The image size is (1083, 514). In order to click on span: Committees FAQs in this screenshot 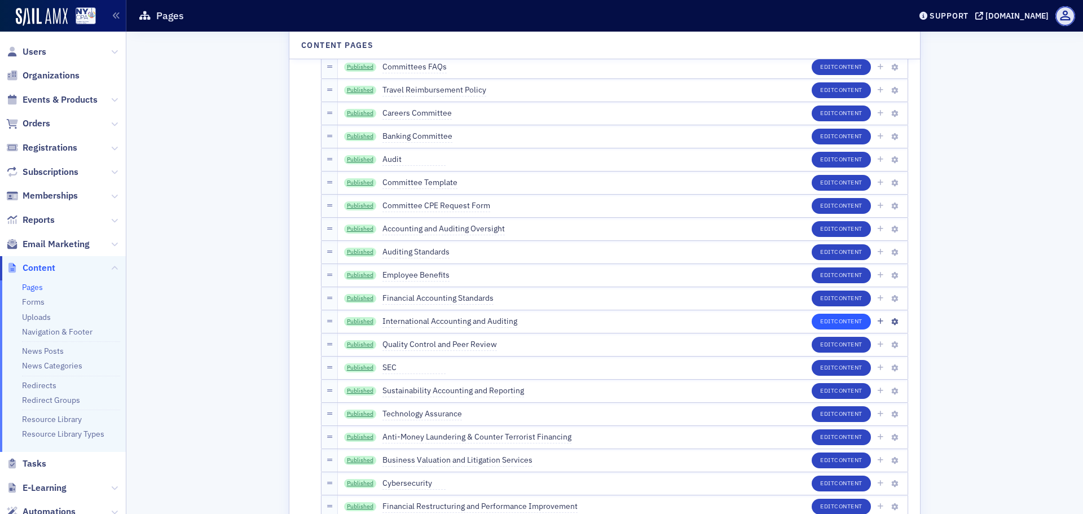, I will do `click(415, 67)`.